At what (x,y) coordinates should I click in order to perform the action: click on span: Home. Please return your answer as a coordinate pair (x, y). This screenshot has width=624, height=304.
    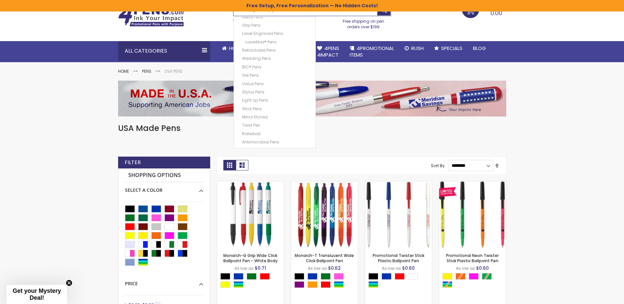
    Looking at the image, I should click on (235, 48).